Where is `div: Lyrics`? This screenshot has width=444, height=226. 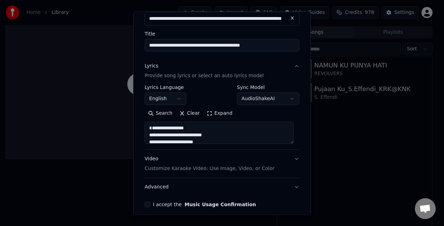 div: Lyrics is located at coordinates (151, 66).